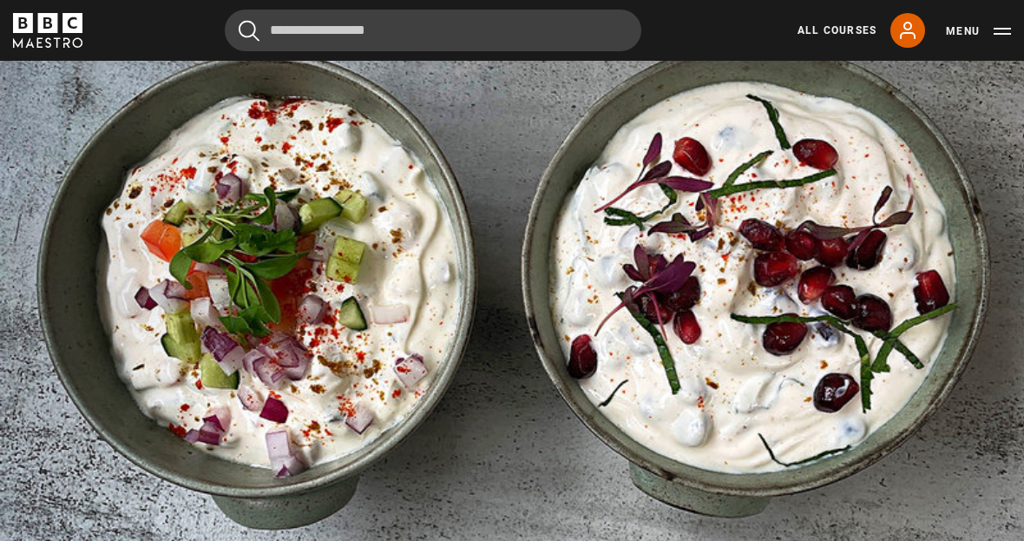 This screenshot has height=541, width=1024. What do you see at coordinates (249, 30) in the screenshot?
I see `button: Submit the search query` at bounding box center [249, 30].